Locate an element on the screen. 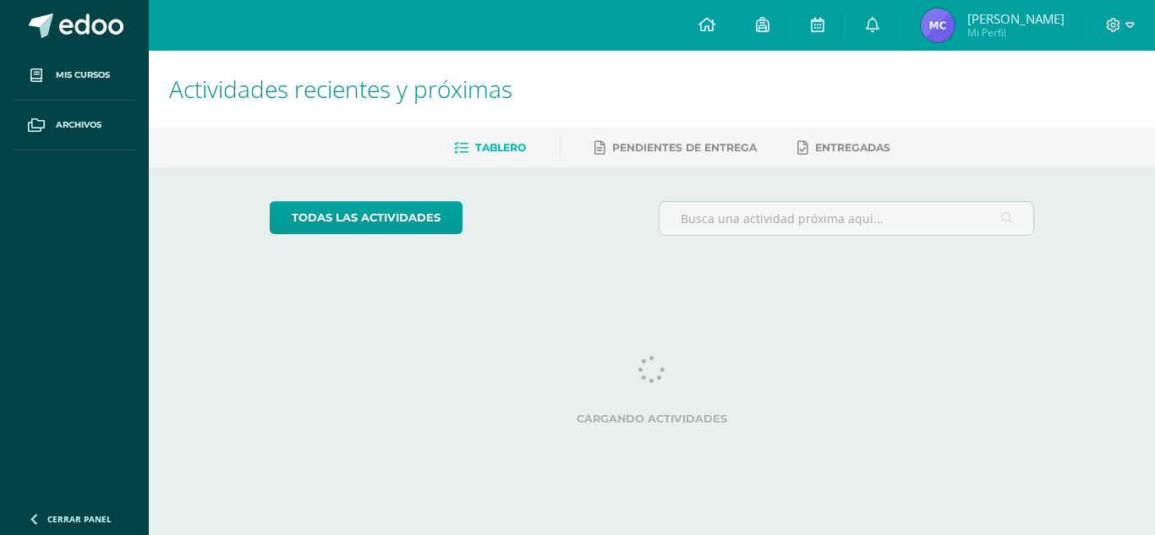  span: Pendientes de entrega is located at coordinates (684, 147).